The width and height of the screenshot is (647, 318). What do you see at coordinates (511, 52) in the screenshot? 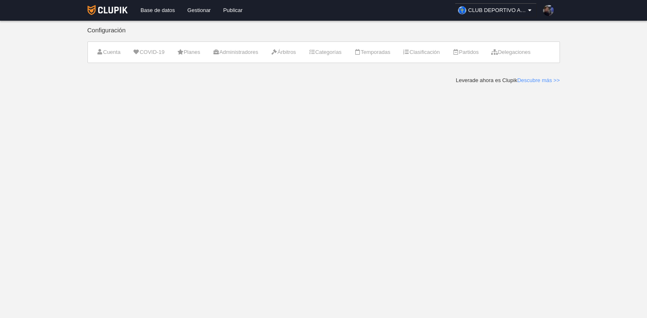
I see `a: Delegaciones` at bounding box center [511, 52].